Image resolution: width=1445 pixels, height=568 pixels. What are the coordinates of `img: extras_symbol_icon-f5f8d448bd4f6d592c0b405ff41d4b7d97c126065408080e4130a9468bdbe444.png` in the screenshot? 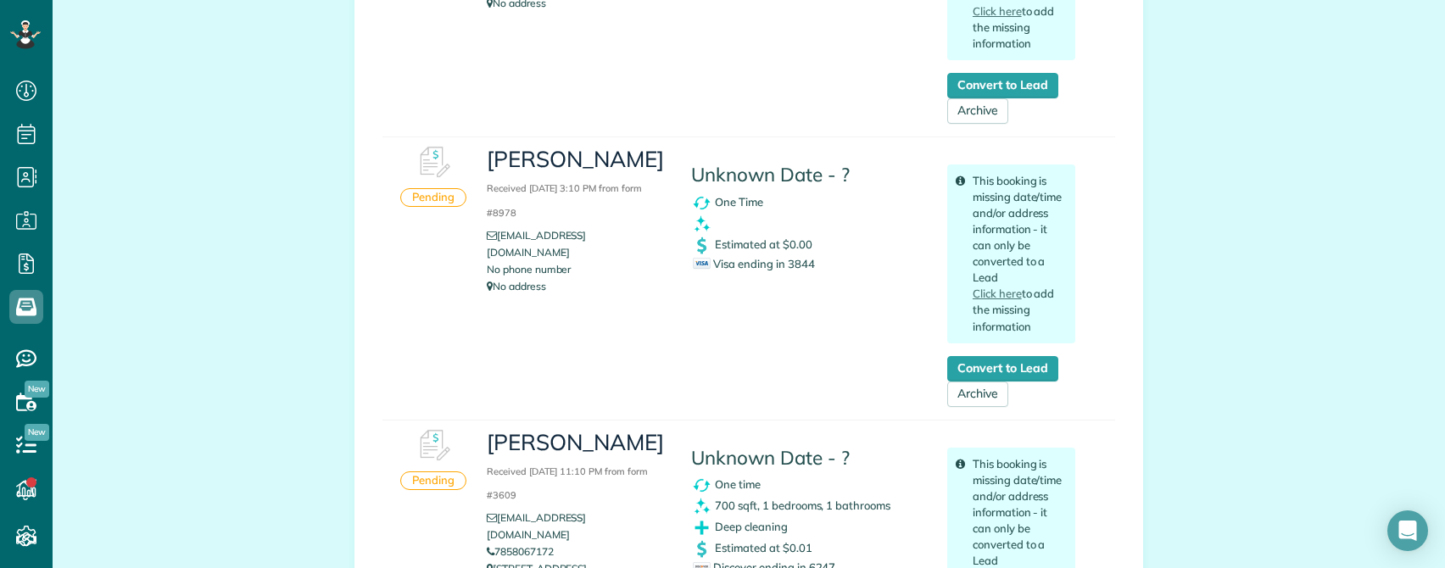 It's located at (701, 528).